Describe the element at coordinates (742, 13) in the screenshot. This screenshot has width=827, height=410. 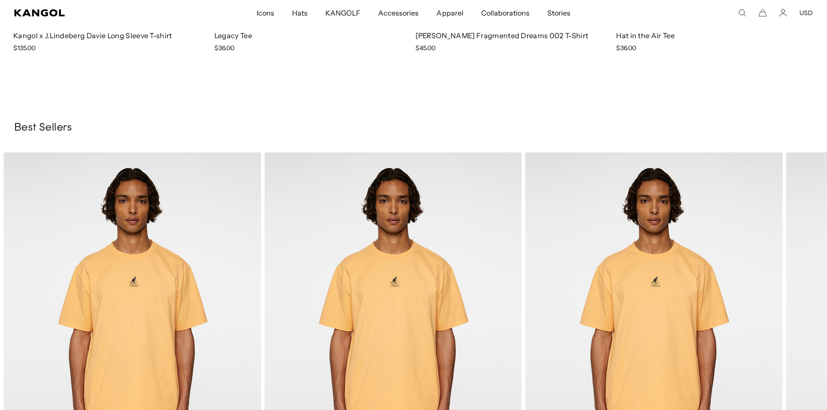
I see `summary: Search here` at that location.